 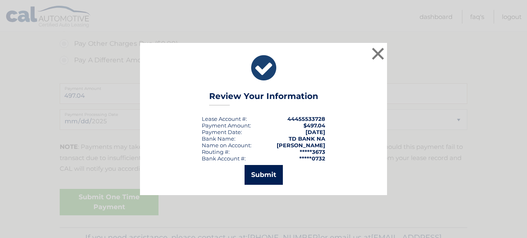 I want to click on div: Bank Account #:, so click(x=224, y=158).